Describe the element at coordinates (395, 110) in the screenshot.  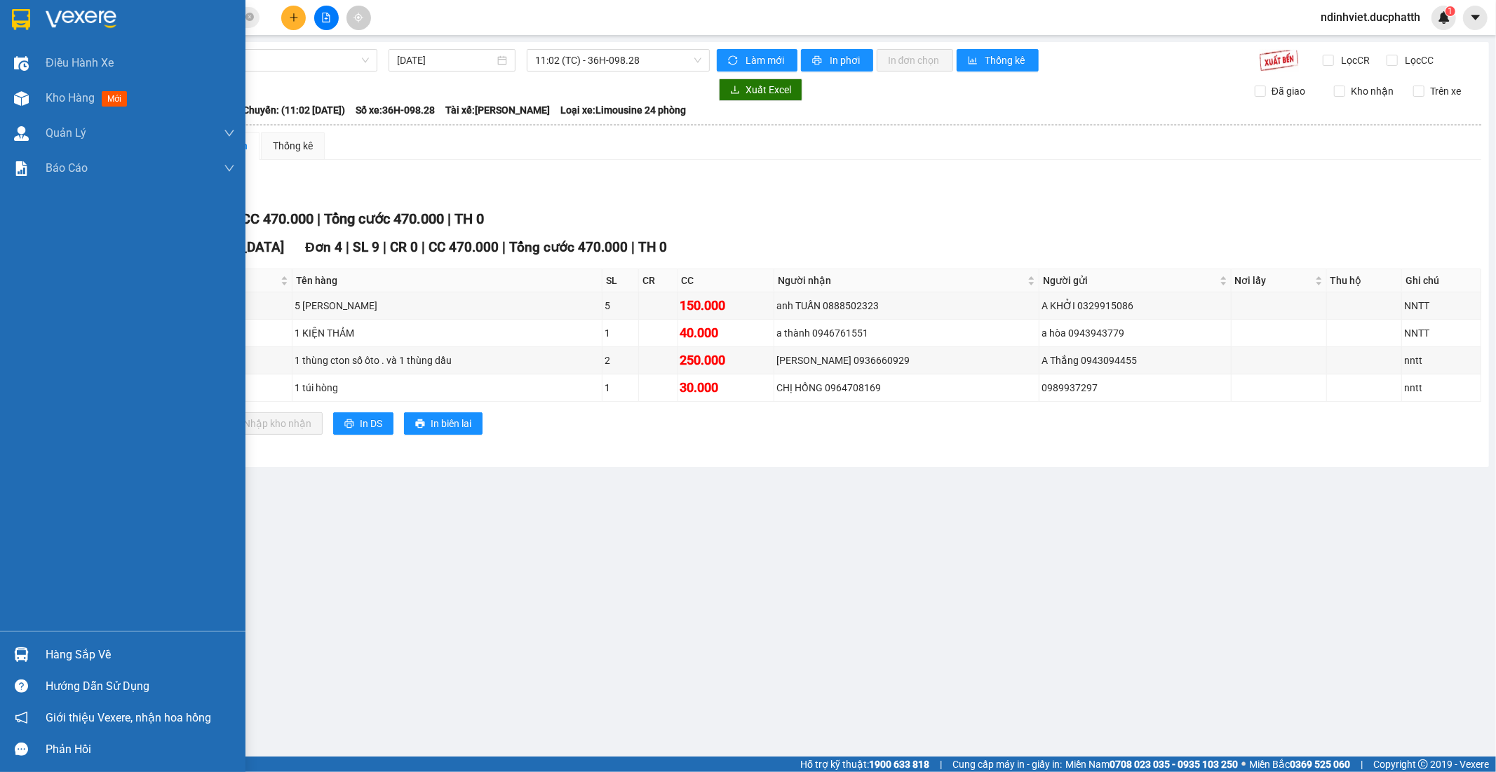
I see `span: Số xe: 36H-098.28` at that location.